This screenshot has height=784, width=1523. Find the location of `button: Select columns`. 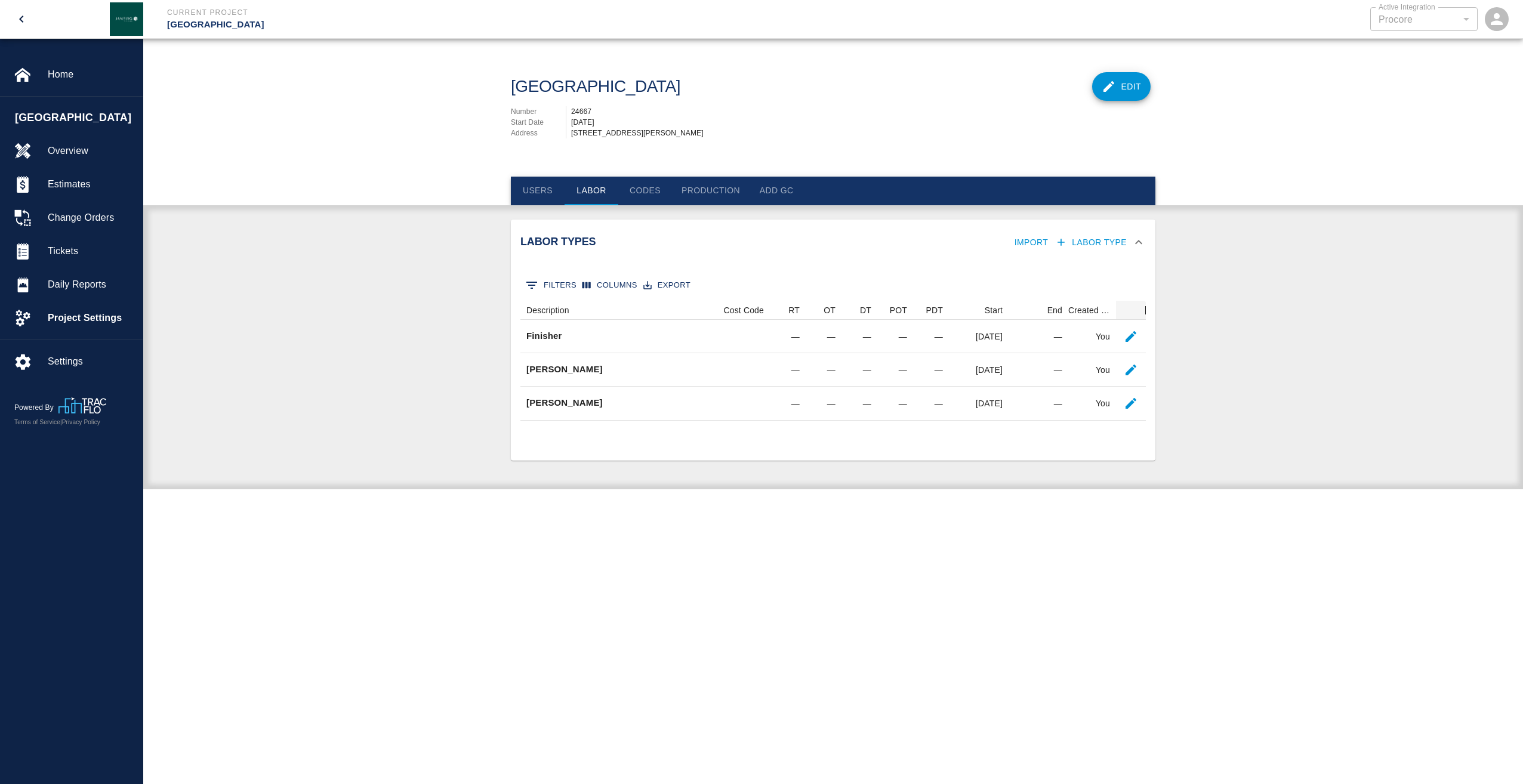

button: Select columns is located at coordinates (609, 286).